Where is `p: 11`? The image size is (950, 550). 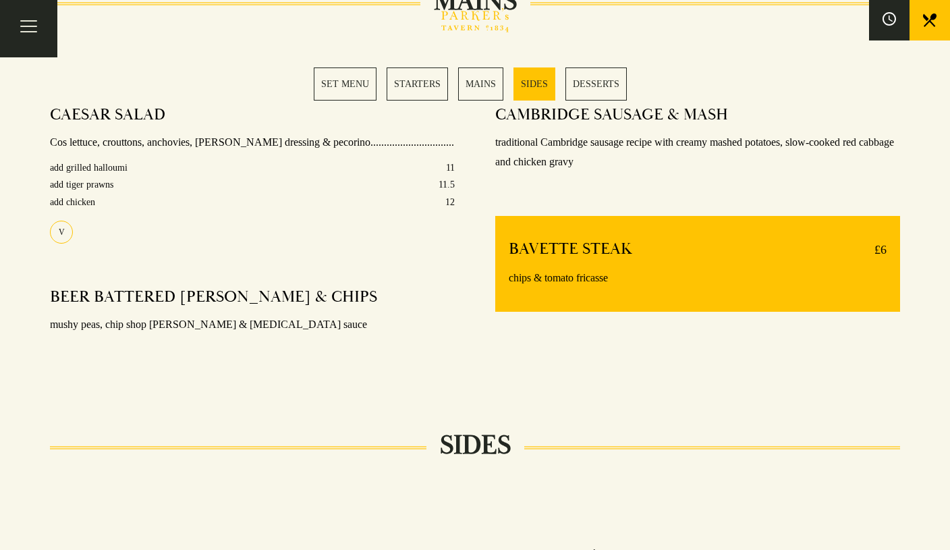 p: 11 is located at coordinates (450, 167).